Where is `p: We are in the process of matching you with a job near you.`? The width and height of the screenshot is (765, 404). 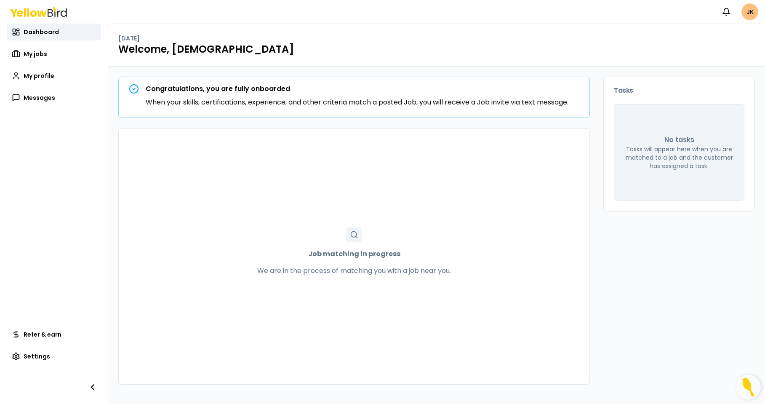
p: We are in the process of matching you with a job near you. is located at coordinates (354, 271).